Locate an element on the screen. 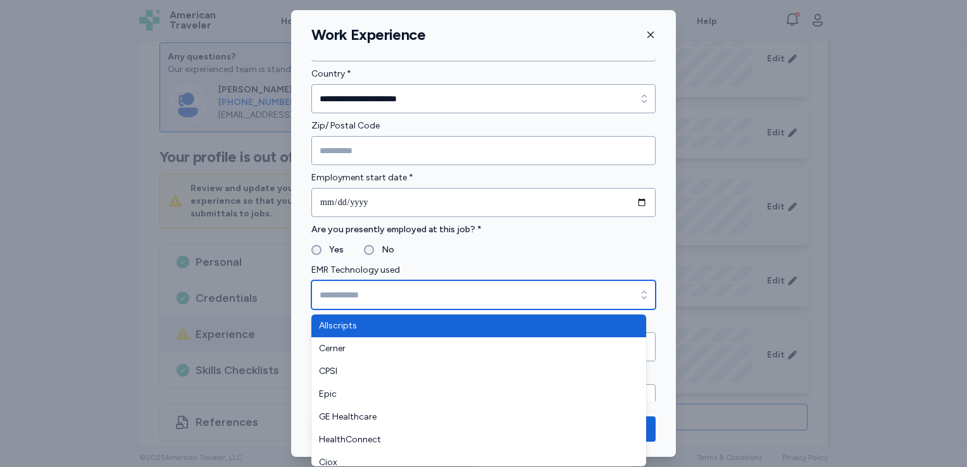 The height and width of the screenshot is (467, 967). span: Epic is located at coordinates (471, 394).